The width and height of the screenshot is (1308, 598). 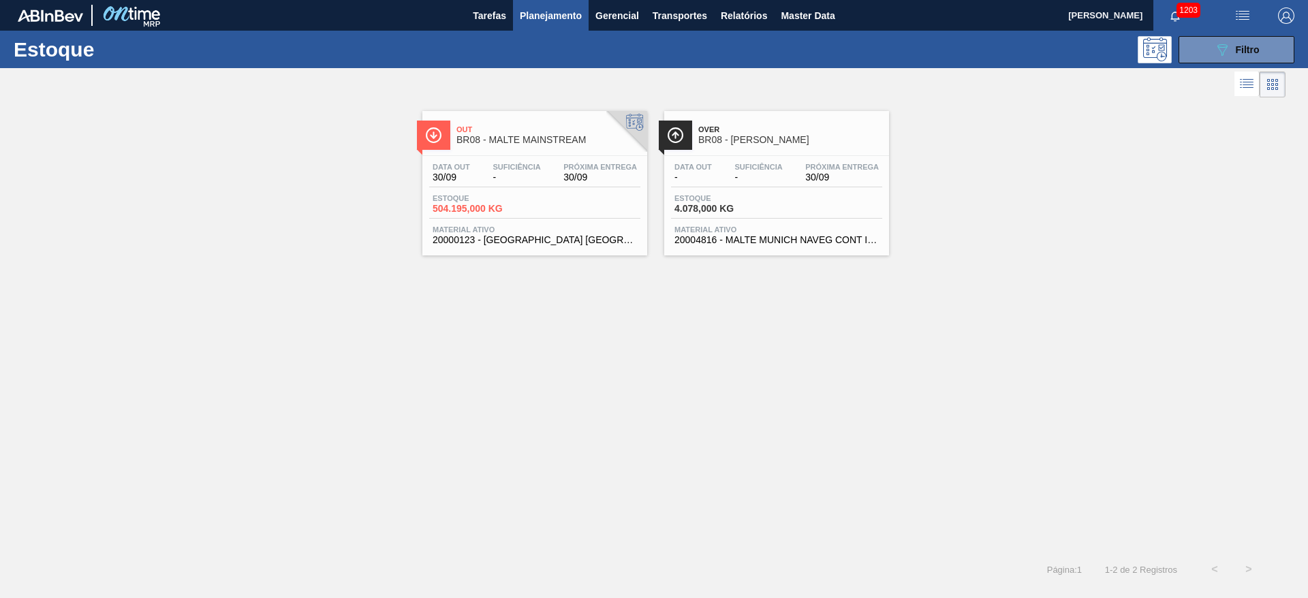 What do you see at coordinates (1272, 84) in the screenshot?
I see `div: Visão em Cards` at bounding box center [1272, 84].